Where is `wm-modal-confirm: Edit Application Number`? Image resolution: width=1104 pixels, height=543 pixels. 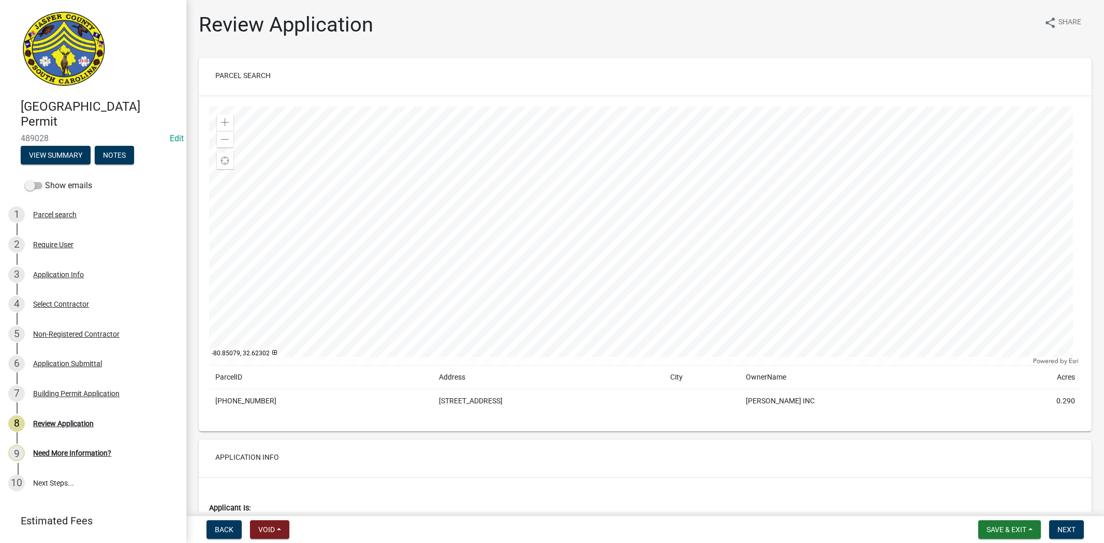
wm-modal-confirm: Edit Application Number is located at coordinates (176, 138).